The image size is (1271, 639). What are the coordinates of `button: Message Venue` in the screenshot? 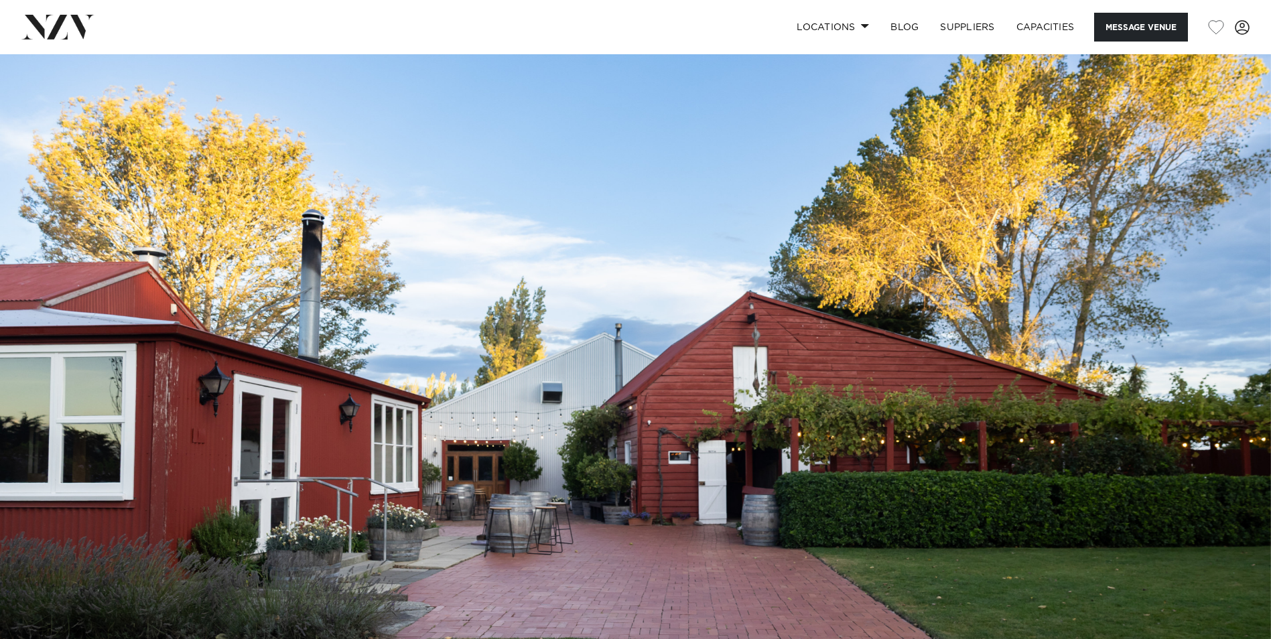 It's located at (1141, 27).